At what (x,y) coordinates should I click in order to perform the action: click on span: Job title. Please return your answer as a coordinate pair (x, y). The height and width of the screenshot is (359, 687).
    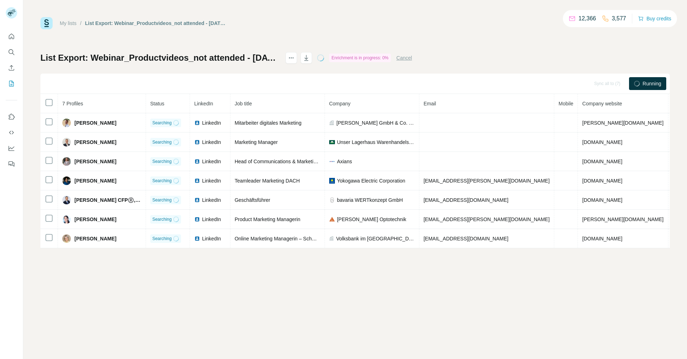
    Looking at the image, I should click on (243, 104).